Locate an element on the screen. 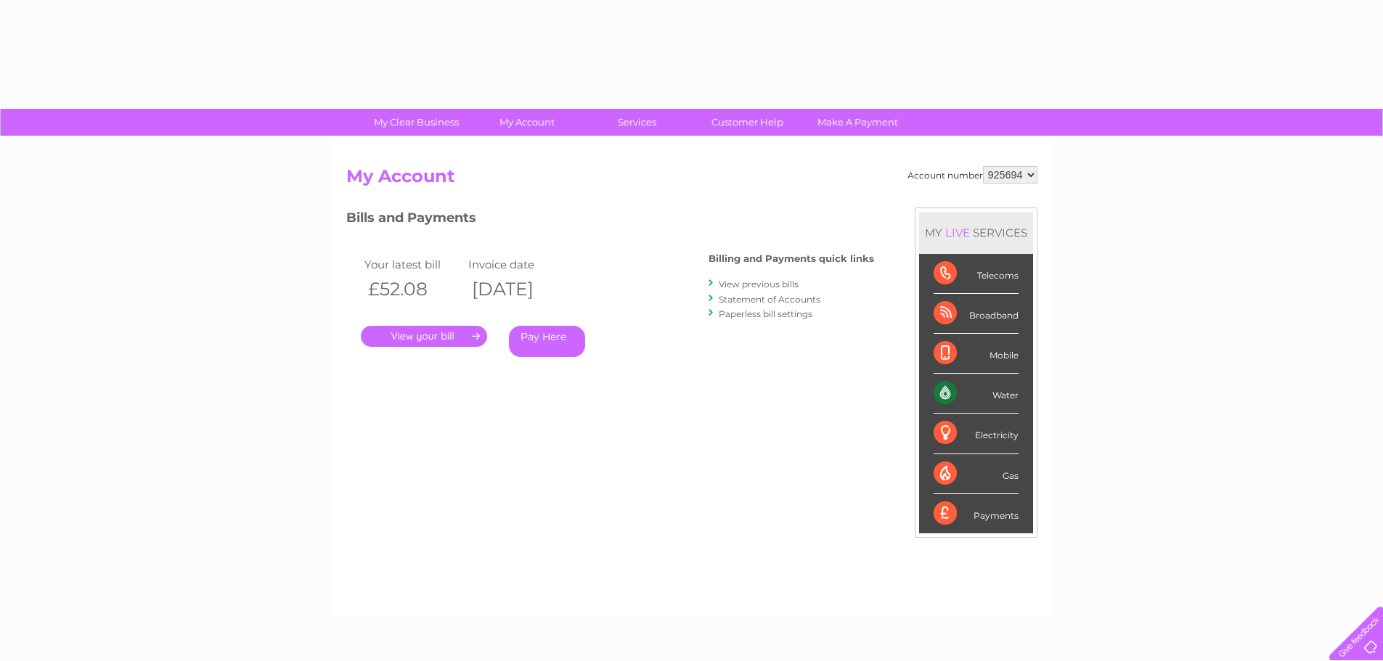  a: Services is located at coordinates (637, 122).